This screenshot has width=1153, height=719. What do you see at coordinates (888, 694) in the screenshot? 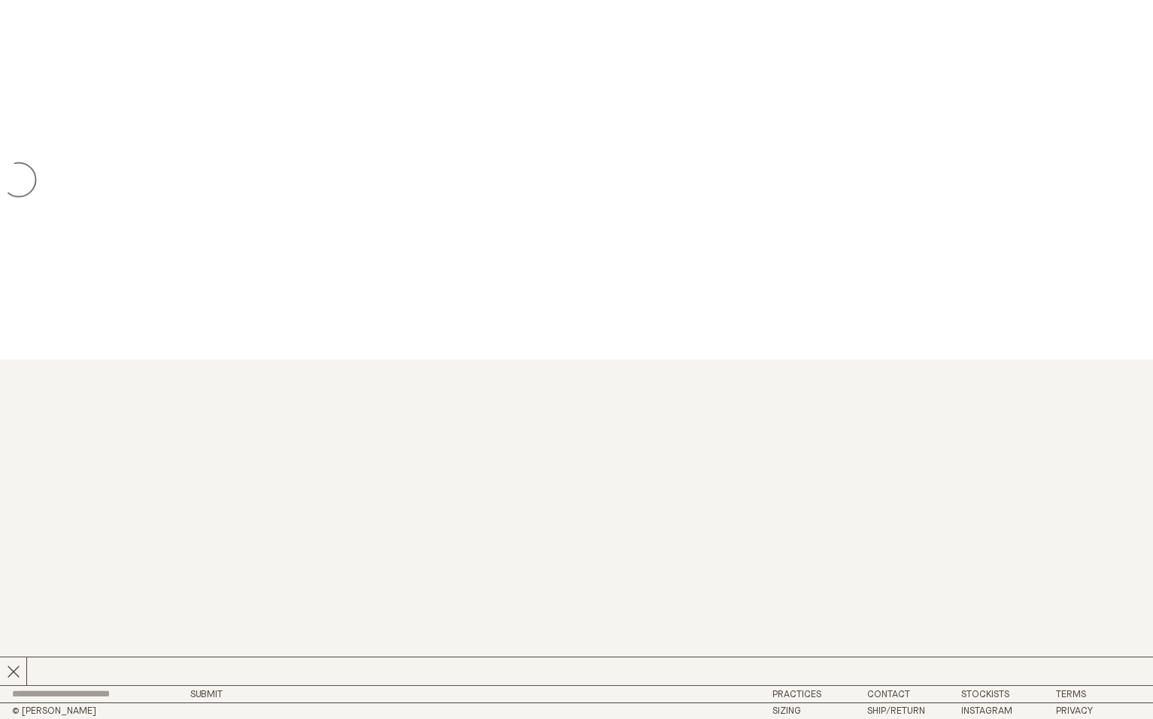
I see `a: Contact` at bounding box center [888, 694].